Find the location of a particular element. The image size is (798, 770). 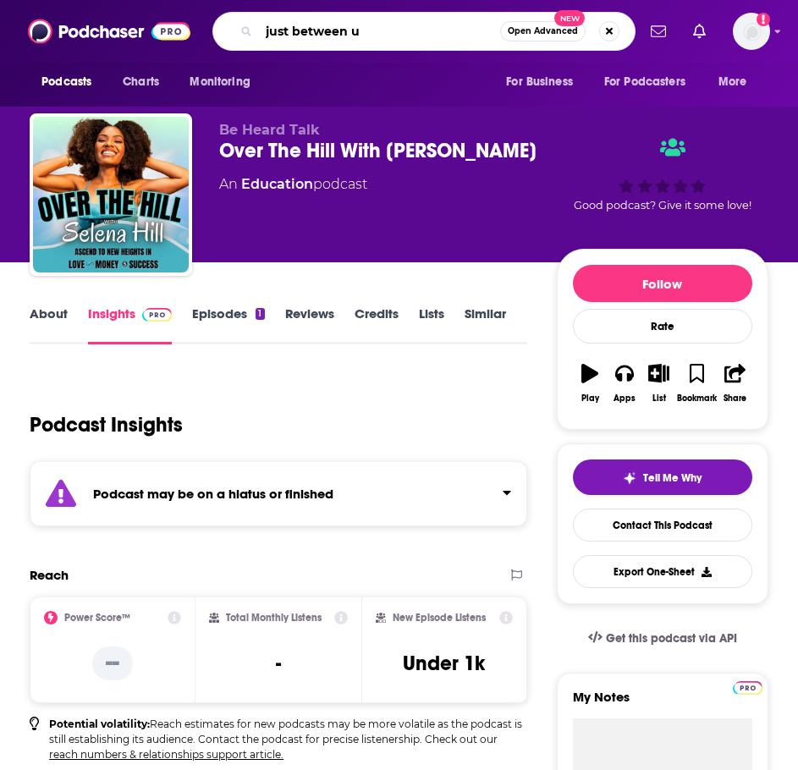

strong: Podcast may be on a hiatus or finished is located at coordinates (213, 494).